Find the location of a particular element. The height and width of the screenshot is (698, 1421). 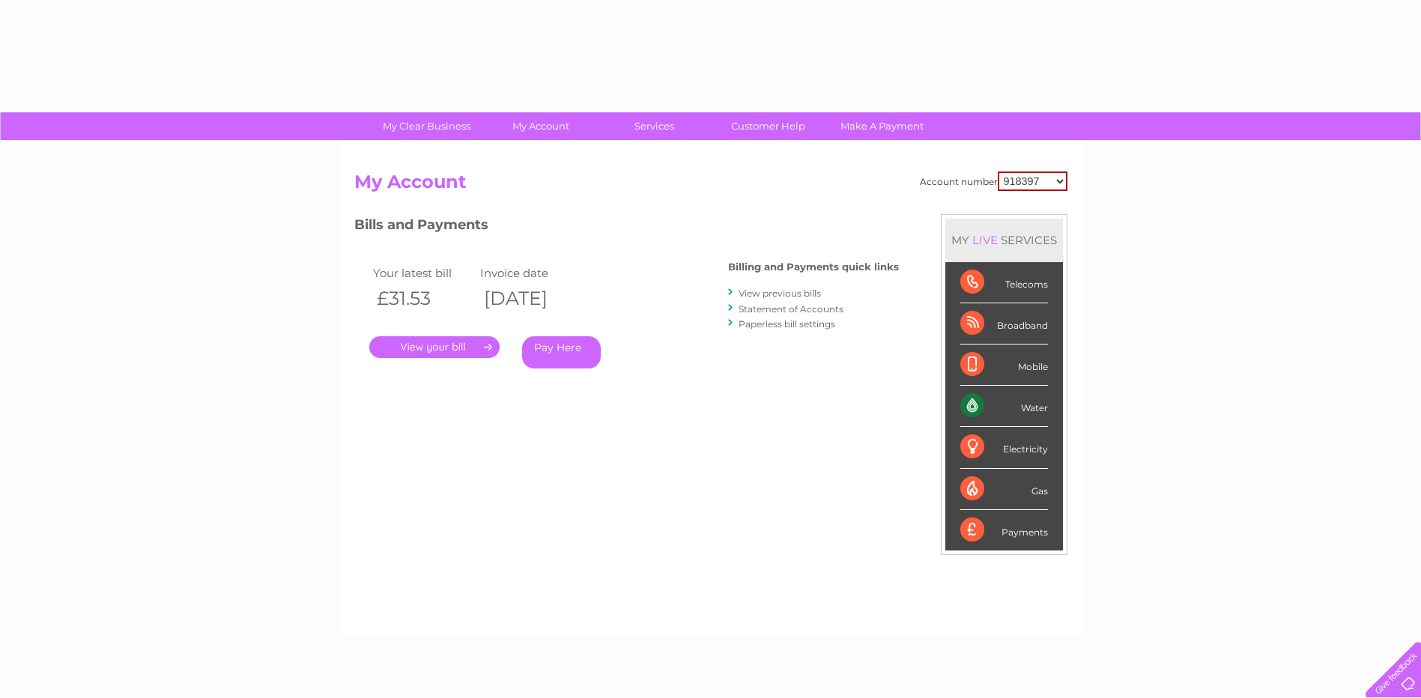

div: Account number is located at coordinates (993, 181).